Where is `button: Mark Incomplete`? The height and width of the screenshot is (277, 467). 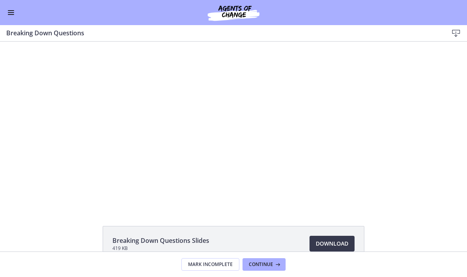
button: Mark Incomplete is located at coordinates (211, 264).